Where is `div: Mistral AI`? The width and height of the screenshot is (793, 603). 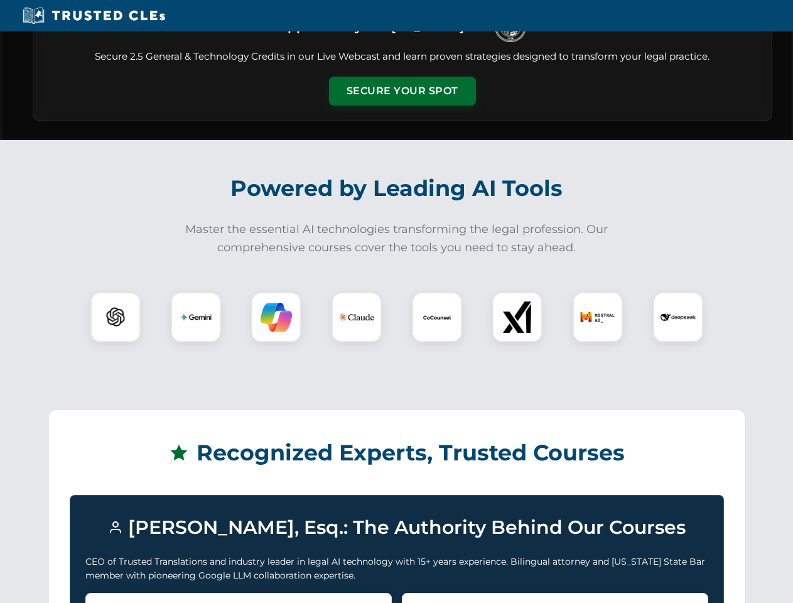 div: Mistral AI is located at coordinates (598, 317).